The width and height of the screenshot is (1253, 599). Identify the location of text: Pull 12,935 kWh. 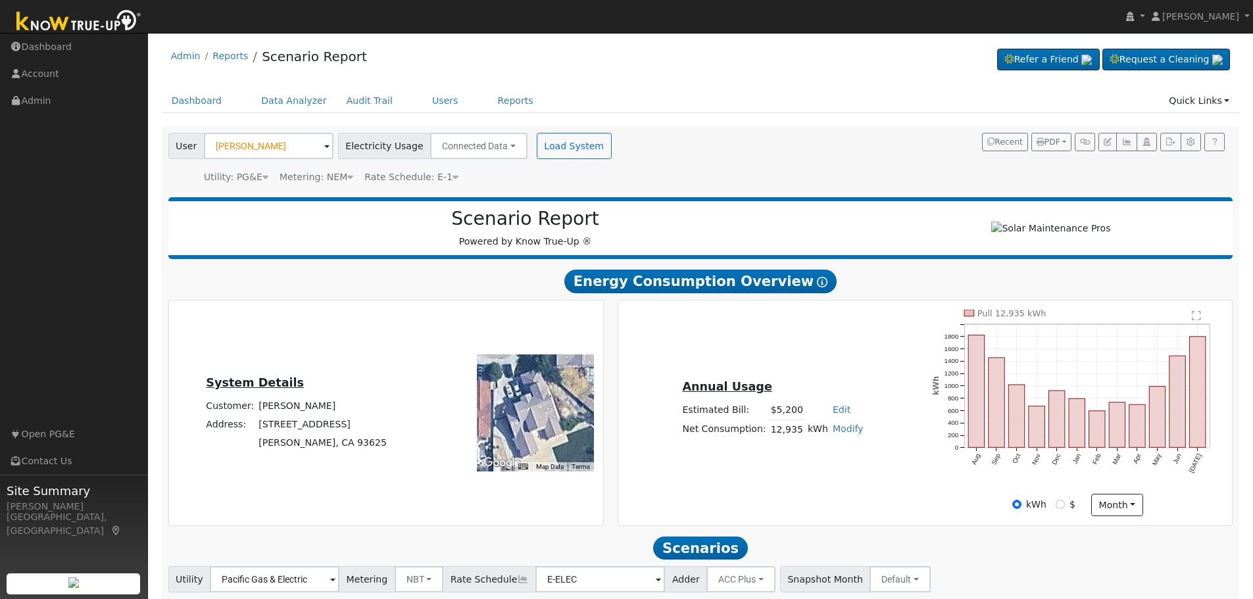
(1012, 313).